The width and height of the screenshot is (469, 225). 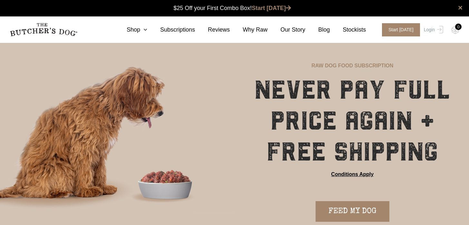 What do you see at coordinates (286, 30) in the screenshot?
I see `a: Our Story` at bounding box center [286, 30].